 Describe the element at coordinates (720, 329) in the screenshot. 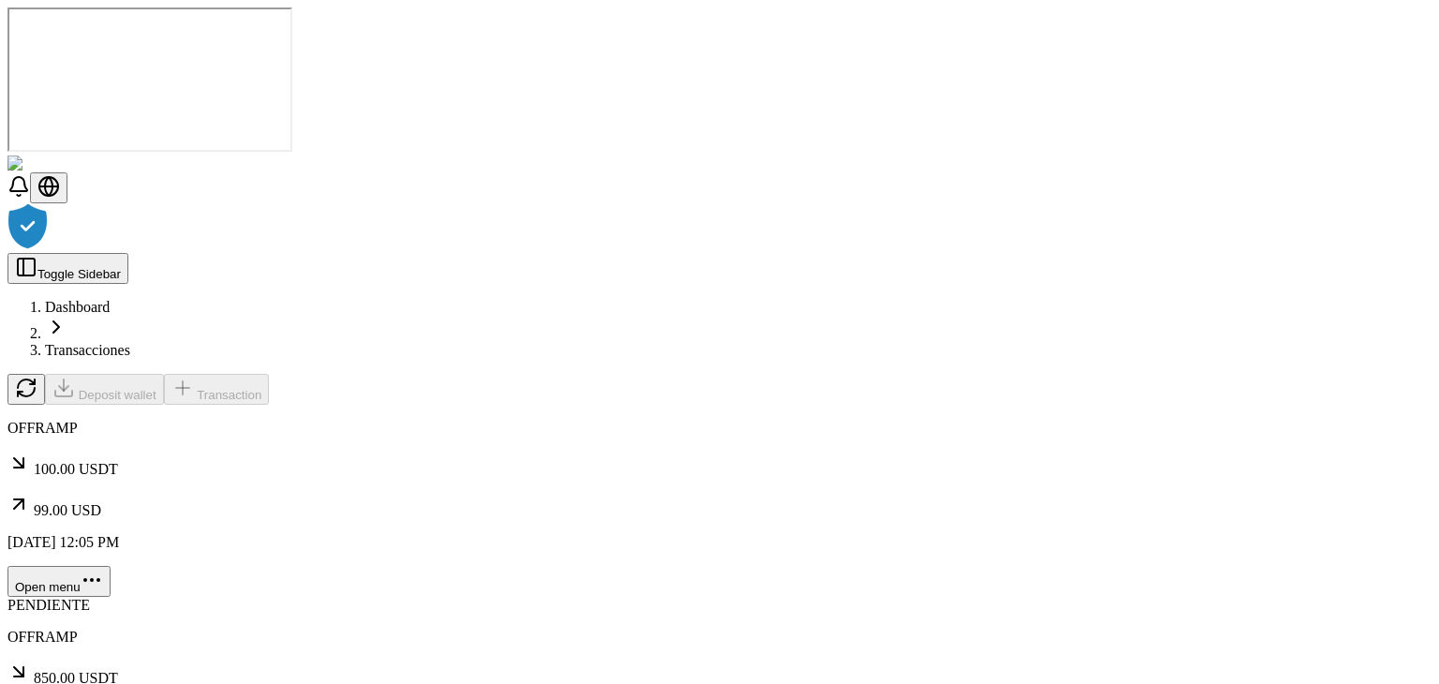

I see `nav: breadcrumb` at that location.